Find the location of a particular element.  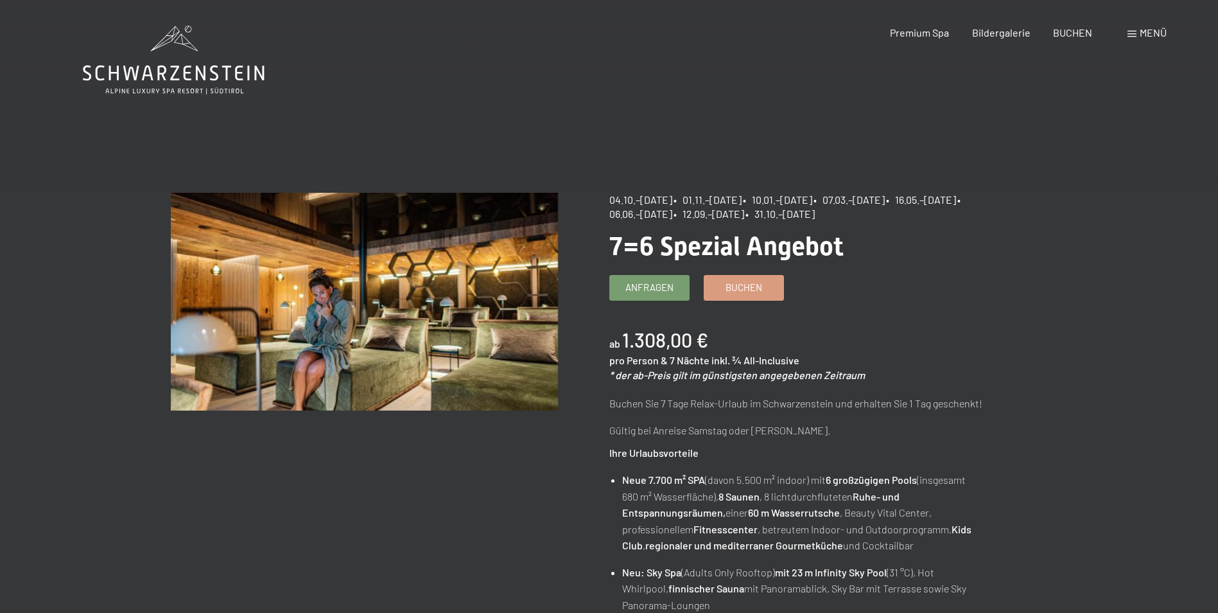

span: Menü is located at coordinates (1153, 32).